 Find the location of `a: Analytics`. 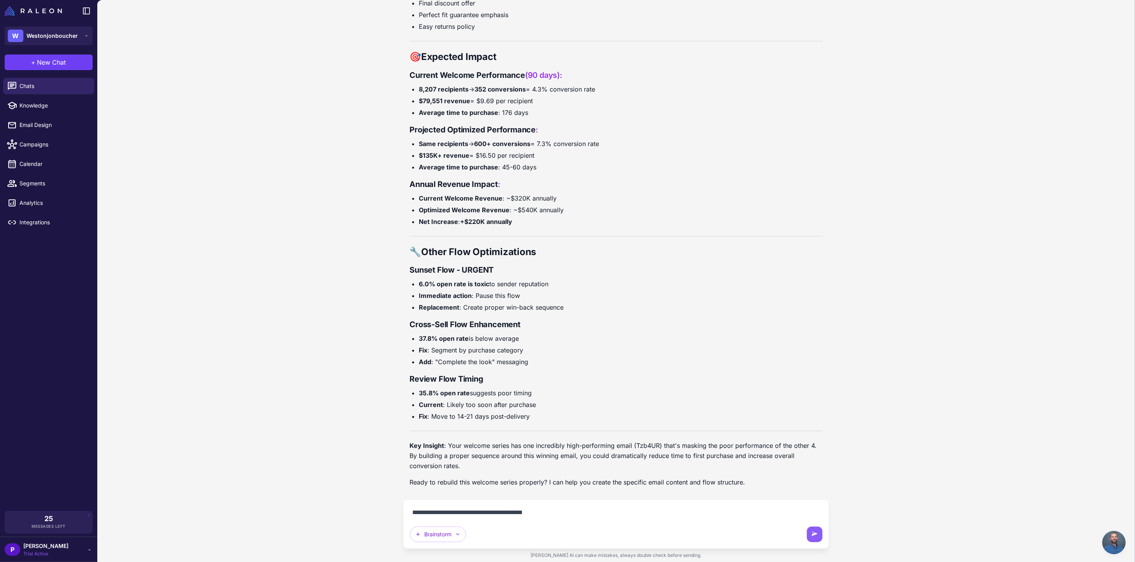

a: Analytics is located at coordinates (49, 203).